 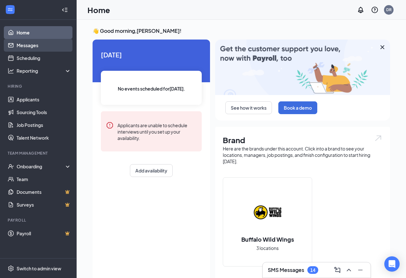 I want to click on h1: Brand, so click(x=302, y=140).